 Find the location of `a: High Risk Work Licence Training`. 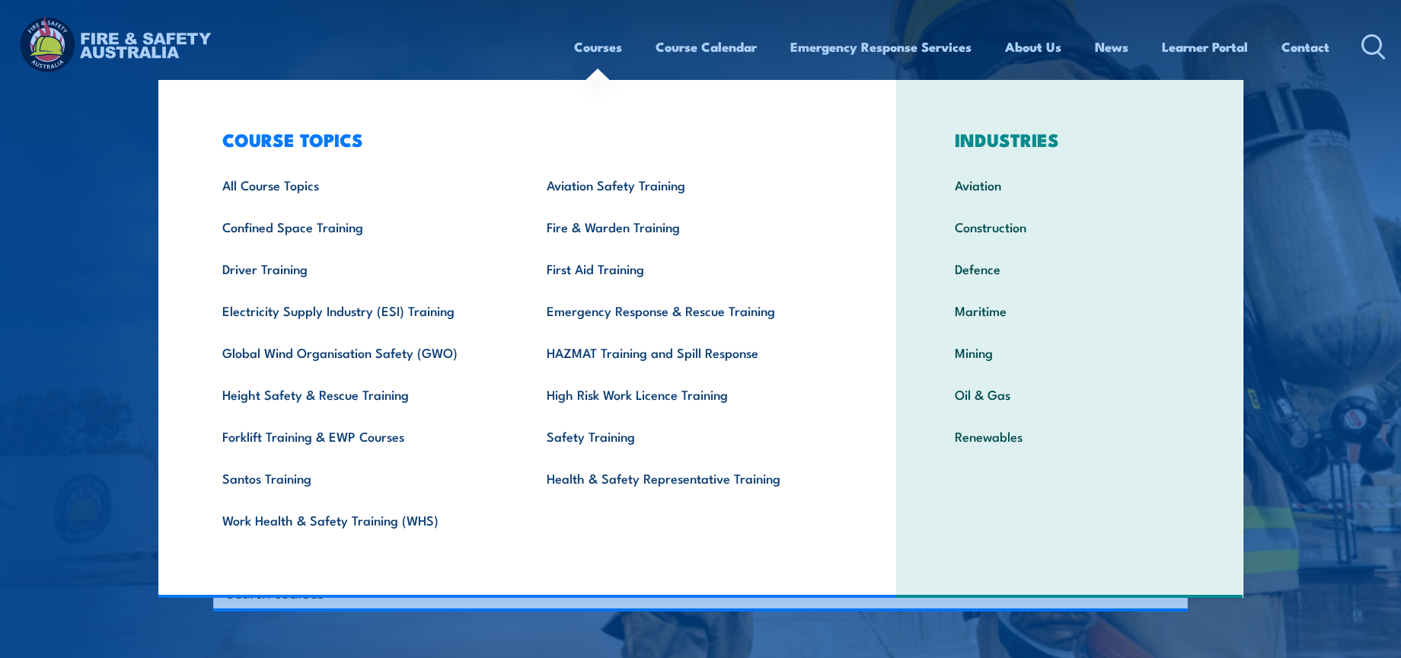

a: High Risk Work Licence Training is located at coordinates (685, 394).